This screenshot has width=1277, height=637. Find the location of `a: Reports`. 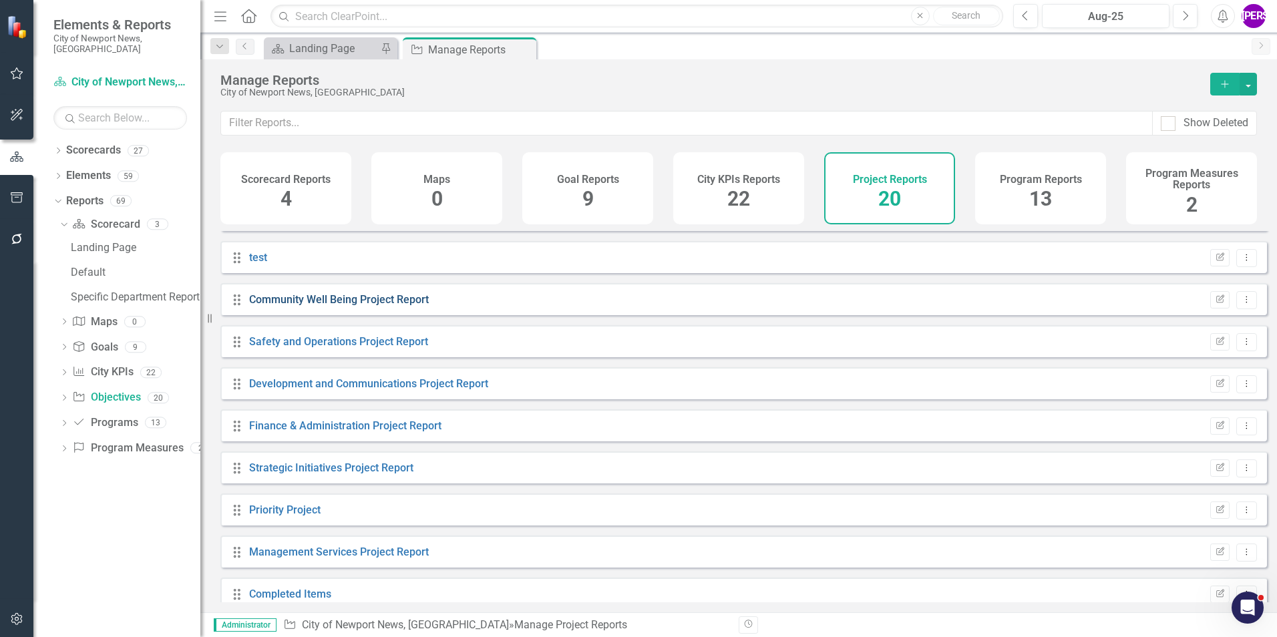

a: Reports is located at coordinates (85, 201).